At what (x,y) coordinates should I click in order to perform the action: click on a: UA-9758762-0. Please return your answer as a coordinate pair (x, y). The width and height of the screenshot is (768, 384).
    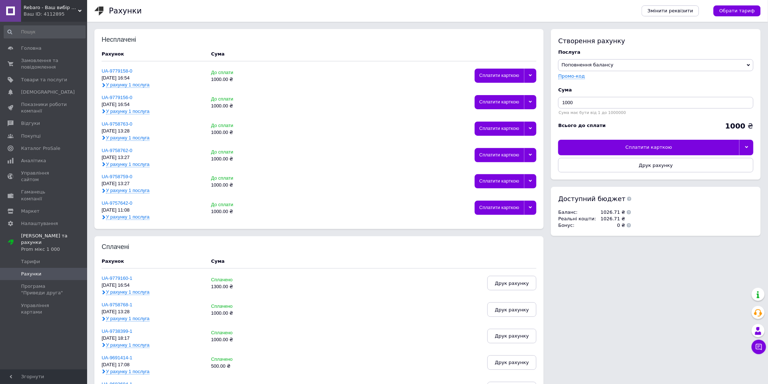
    Looking at the image, I should click on (117, 150).